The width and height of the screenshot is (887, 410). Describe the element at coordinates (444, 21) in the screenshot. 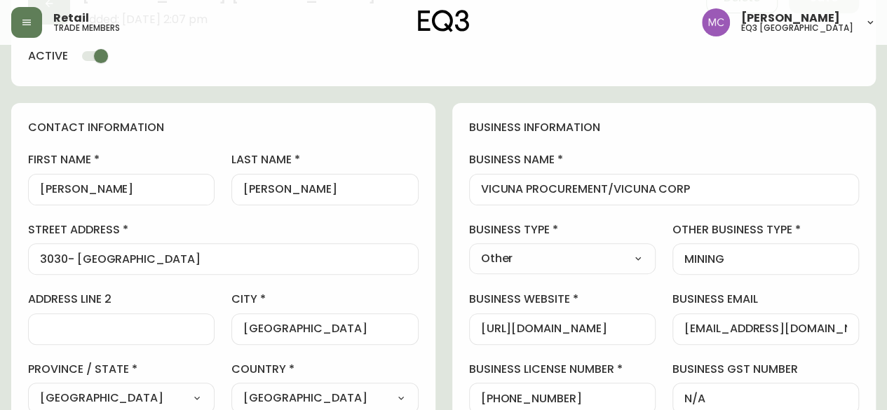

I see `img: logo` at that location.